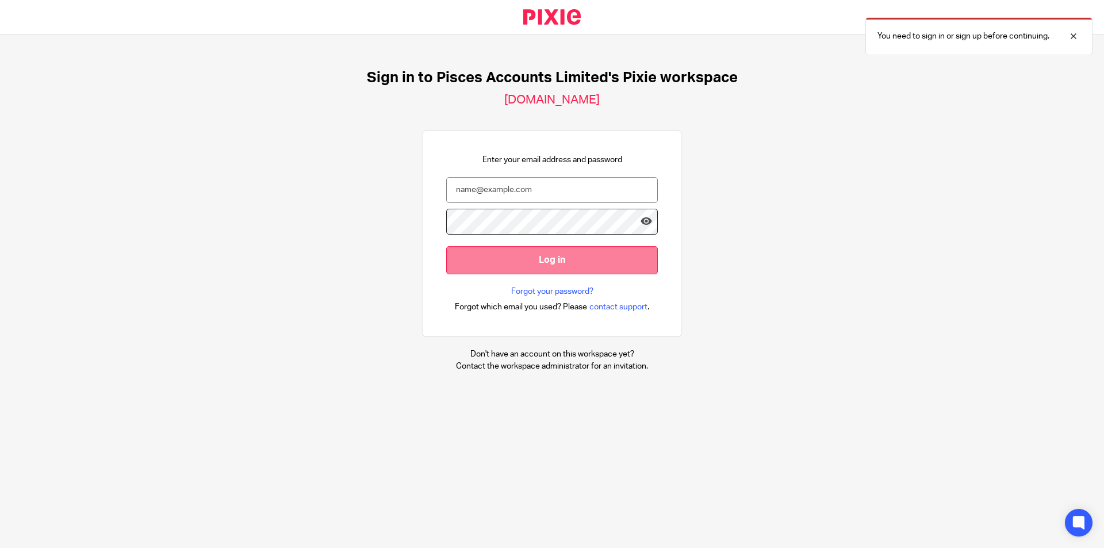 This screenshot has height=548, width=1104. What do you see at coordinates (521, 307) in the screenshot?
I see `span: Forgot which email you used? Please` at bounding box center [521, 307].